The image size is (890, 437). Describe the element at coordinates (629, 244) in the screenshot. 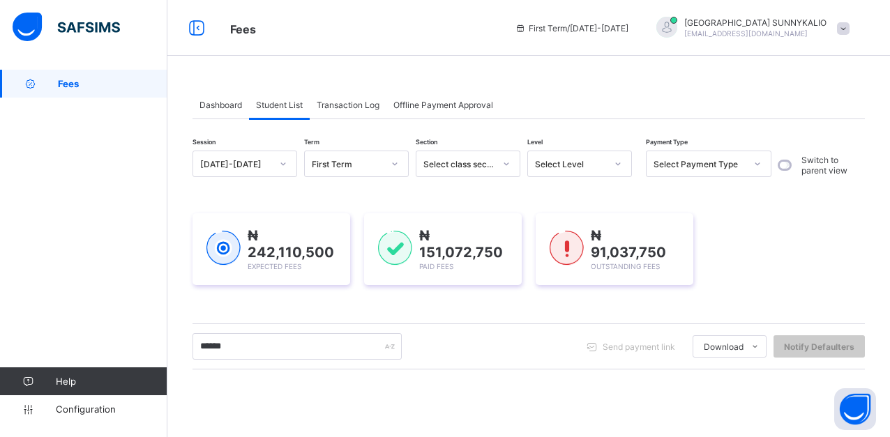

I see `span: ₦ 91,037,750` at that location.